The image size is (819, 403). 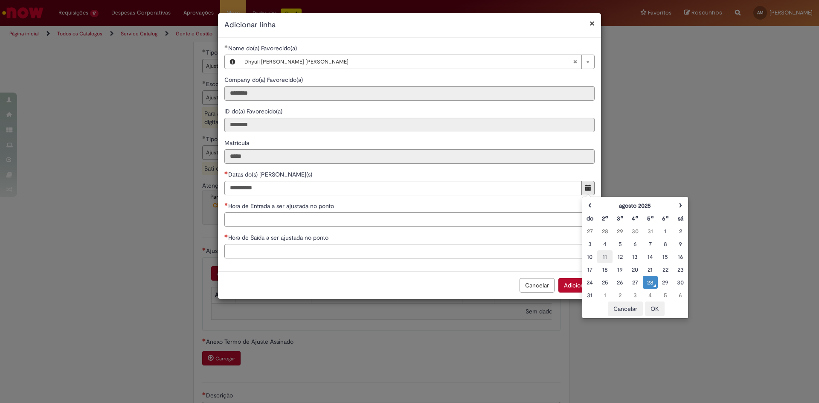 What do you see at coordinates (650, 218) in the screenshot?
I see `th: Quinta-feira` at bounding box center [650, 218].